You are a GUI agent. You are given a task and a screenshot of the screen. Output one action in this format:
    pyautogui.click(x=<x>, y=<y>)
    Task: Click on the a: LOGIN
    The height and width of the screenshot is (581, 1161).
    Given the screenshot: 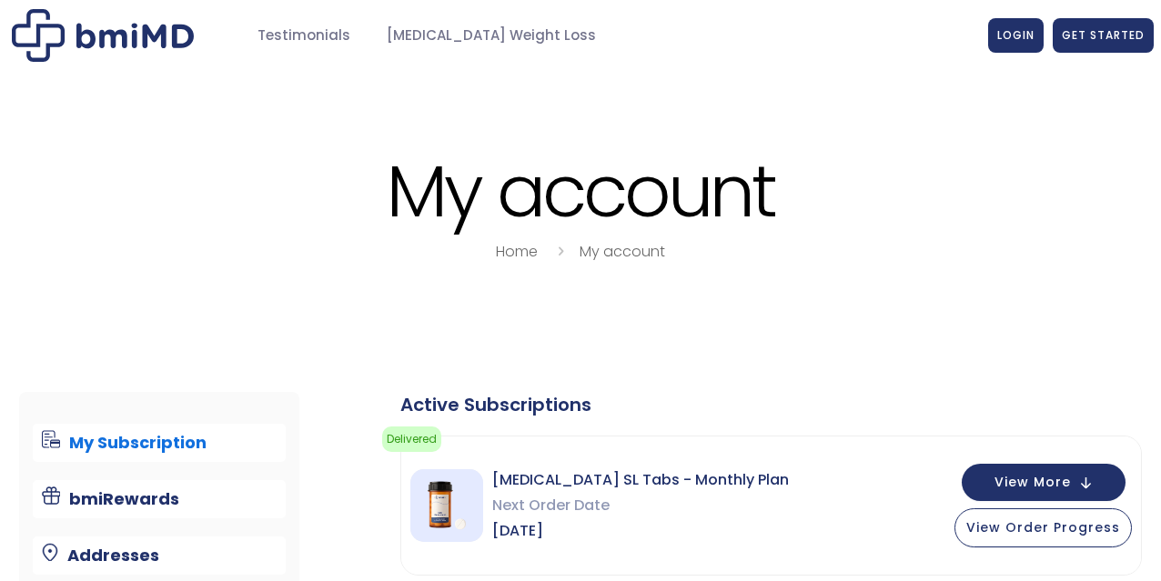 What is the action you would take?
    pyautogui.click(x=1015, y=35)
    